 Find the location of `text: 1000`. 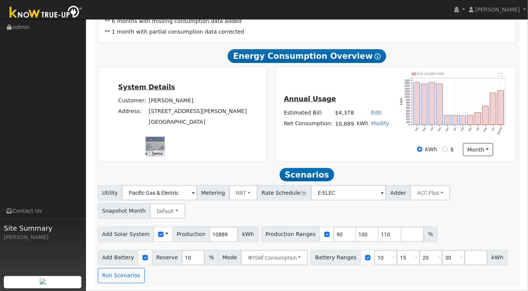

text: 1000 is located at coordinates (408, 97).